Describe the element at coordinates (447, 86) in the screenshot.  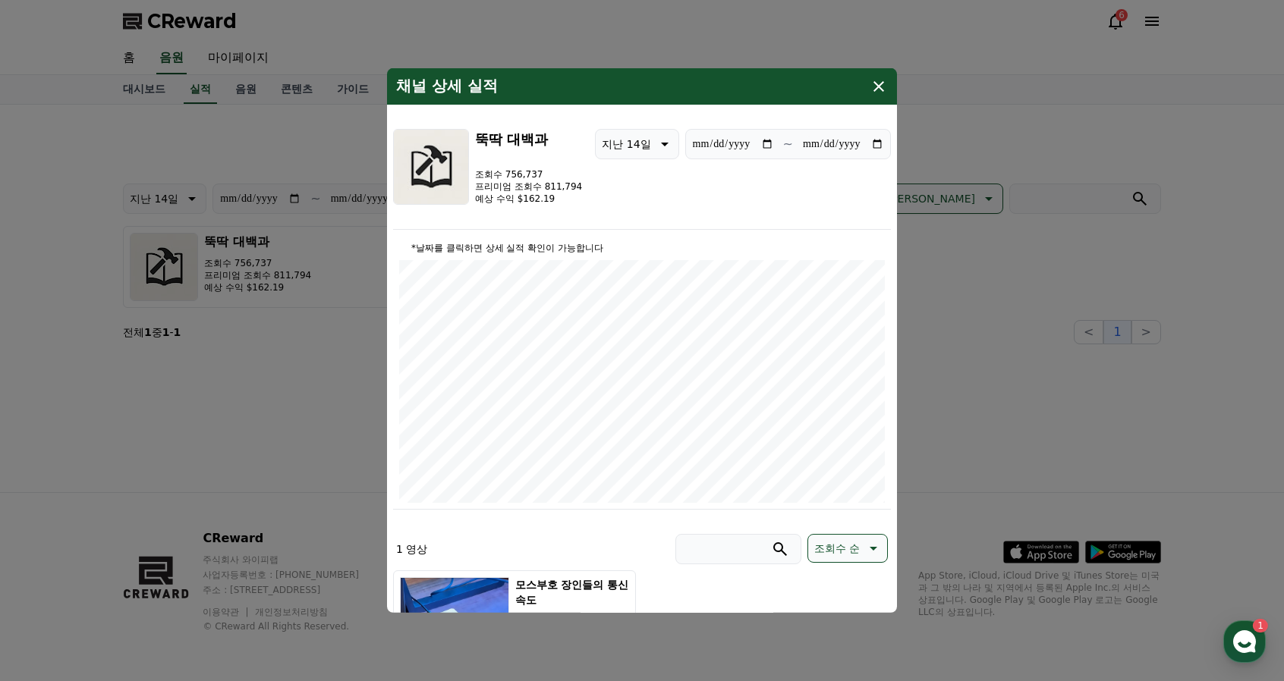
I see `h4: 채널 상세 실적` at that location.